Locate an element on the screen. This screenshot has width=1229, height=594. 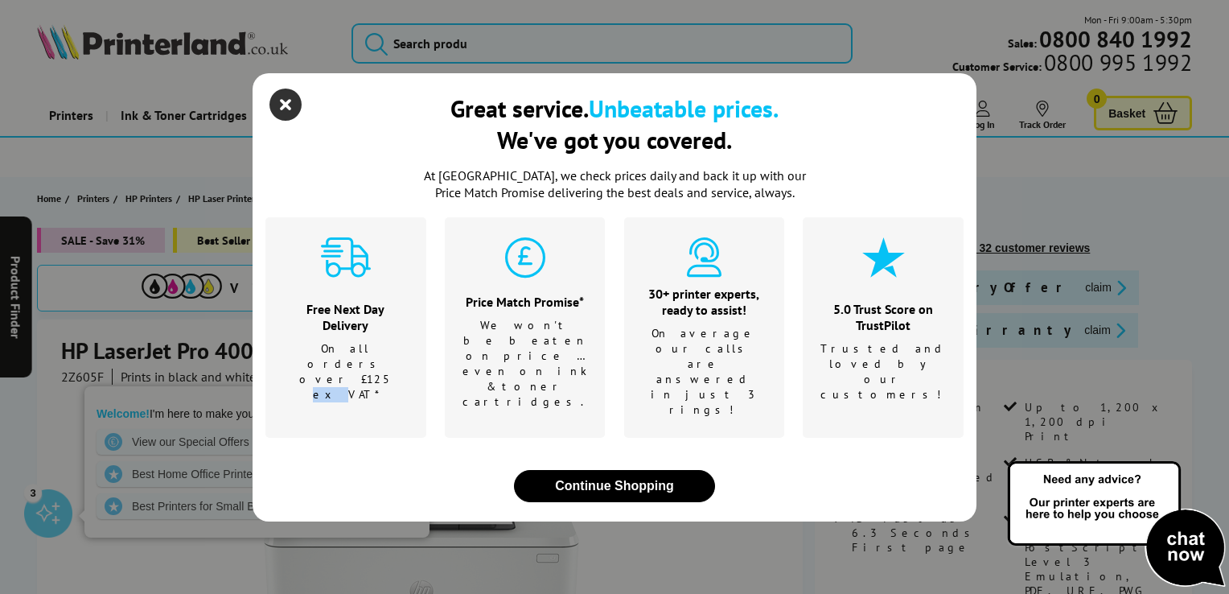
p: Trusted and loved by our customers! is located at coordinates (883, 372).